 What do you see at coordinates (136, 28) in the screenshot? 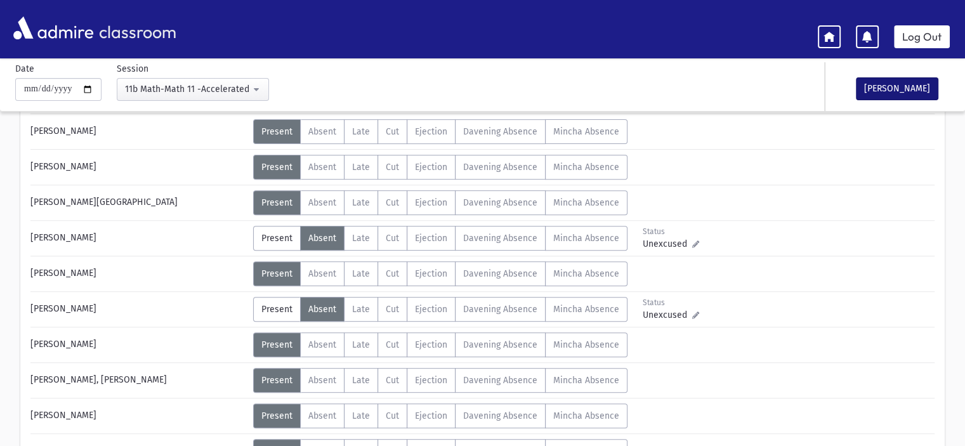
I see `span: classroom` at bounding box center [136, 28].